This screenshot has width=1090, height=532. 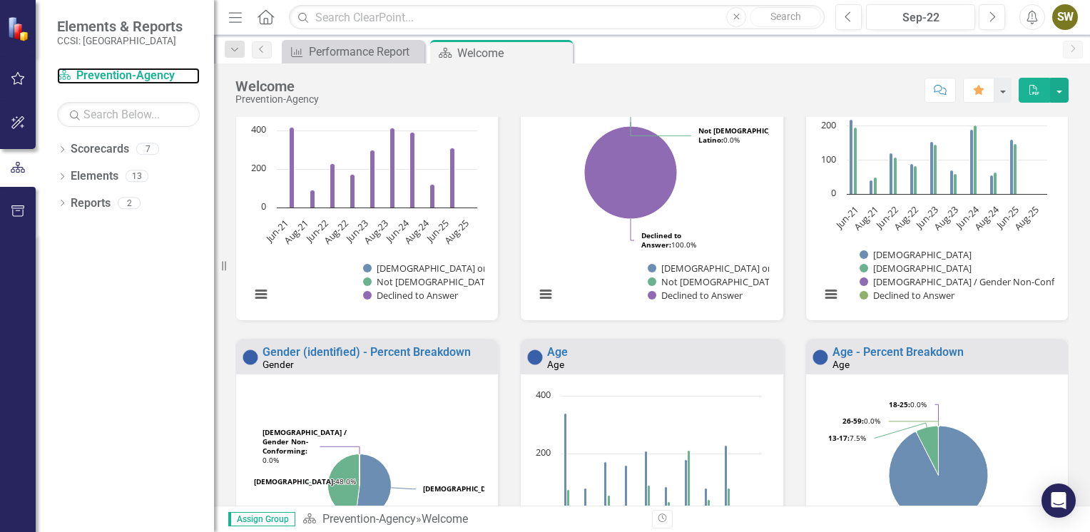 What do you see at coordinates (974, 159) in the screenshot?
I see `path: Jun-24, 202. Male.` at bounding box center [974, 159].